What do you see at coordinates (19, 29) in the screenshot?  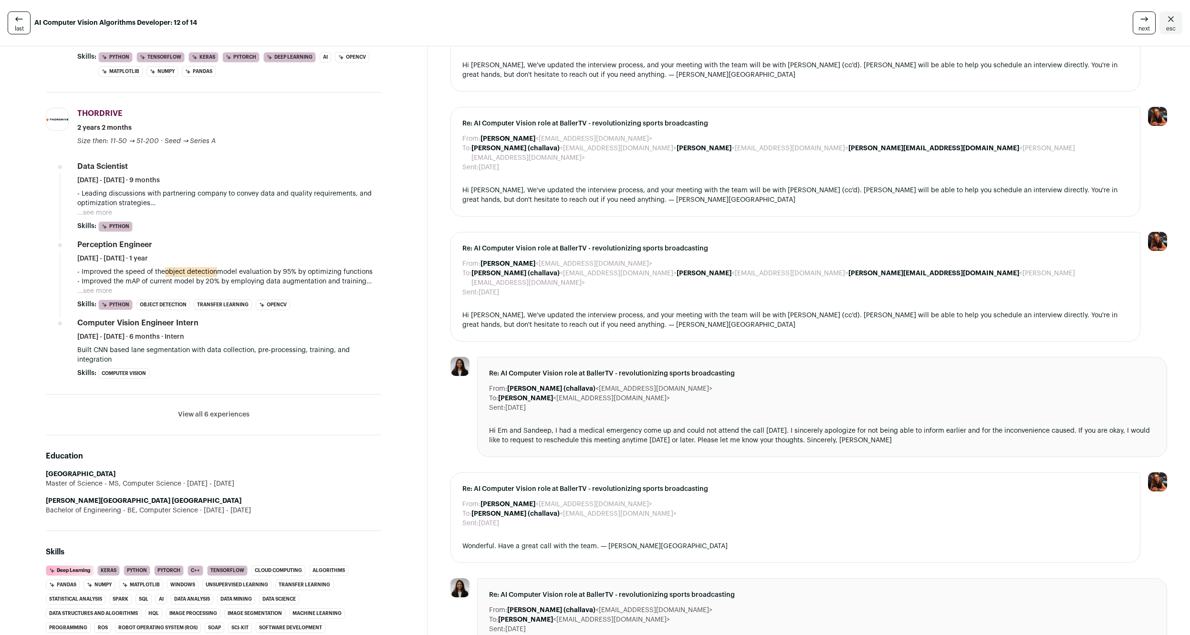 I see `span: last` at bounding box center [19, 29].